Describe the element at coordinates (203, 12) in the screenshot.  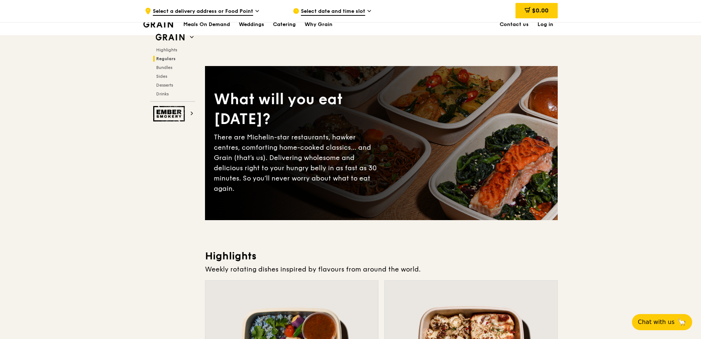
I see `span: Select a delivery address or Food Point` at that location.